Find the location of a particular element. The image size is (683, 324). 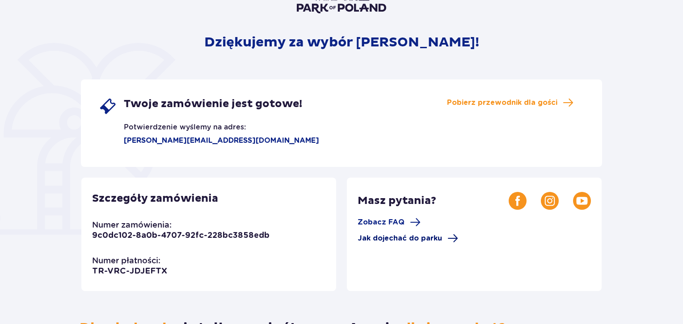

p: 9c0dc102-8a0b-4707-92fc-228bc3858edb is located at coordinates (180, 236).